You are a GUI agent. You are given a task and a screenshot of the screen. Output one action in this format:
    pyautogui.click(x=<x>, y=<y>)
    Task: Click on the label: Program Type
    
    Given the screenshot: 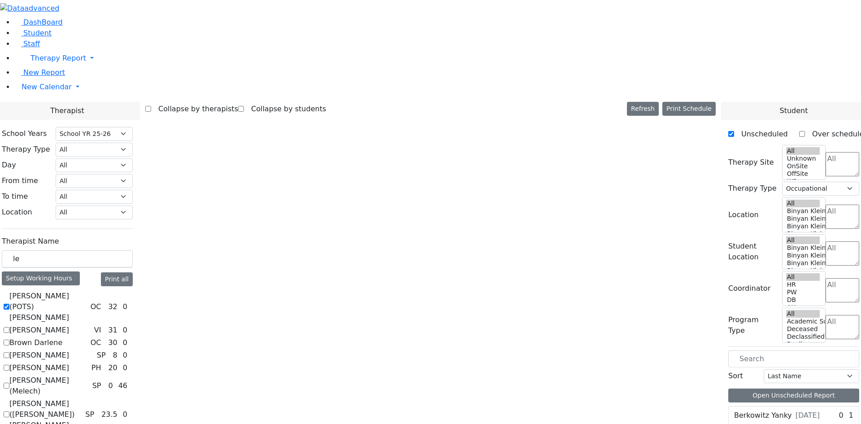 What is the action you would take?
    pyautogui.click(x=753, y=325)
    